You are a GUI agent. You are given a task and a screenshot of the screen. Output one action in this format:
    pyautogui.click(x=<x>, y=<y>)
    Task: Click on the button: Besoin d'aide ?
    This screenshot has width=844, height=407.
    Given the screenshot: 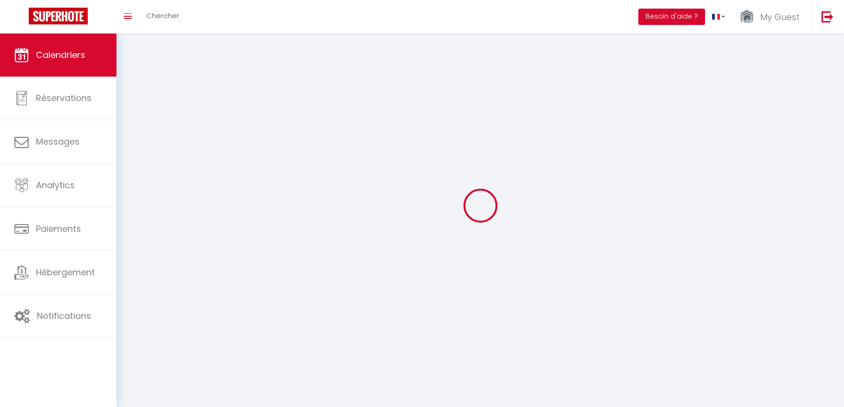 What is the action you would take?
    pyautogui.click(x=671, y=17)
    